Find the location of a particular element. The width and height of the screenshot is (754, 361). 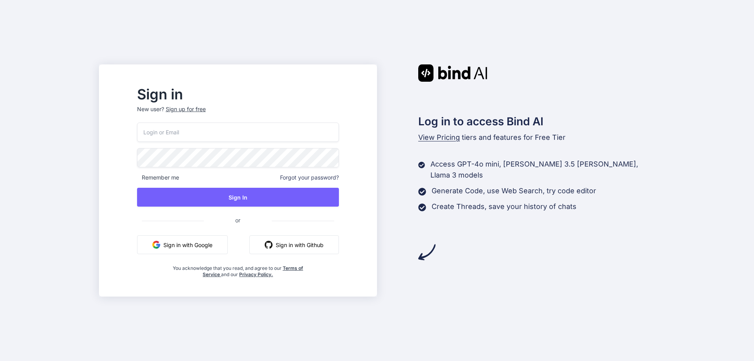

div: You acknowledge that you read, and agree to our and our is located at coordinates (238, 269).